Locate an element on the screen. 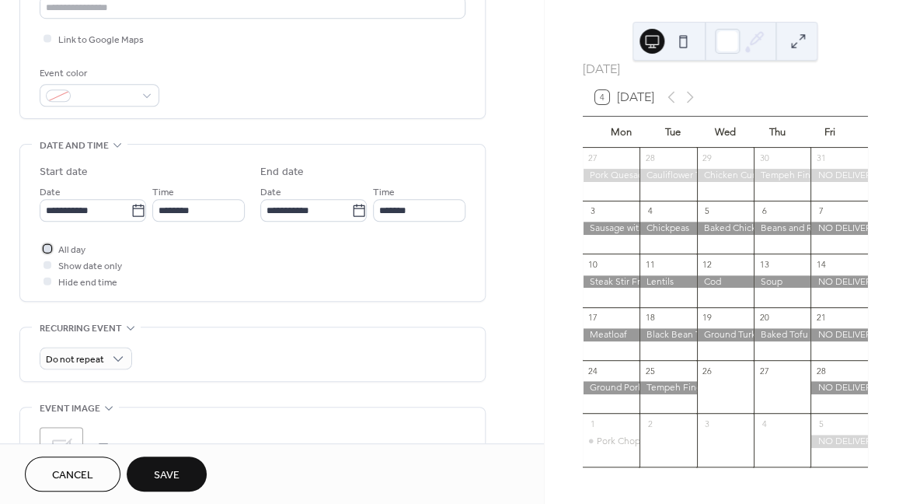 This screenshot has width=906, height=504. div: 12 is located at coordinates (707, 263).